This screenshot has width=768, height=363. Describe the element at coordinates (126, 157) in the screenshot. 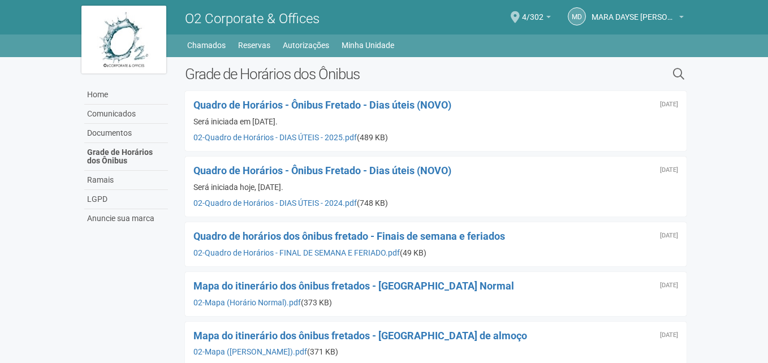

I see `a: Grade de Horários dos Ônibus` at that location.